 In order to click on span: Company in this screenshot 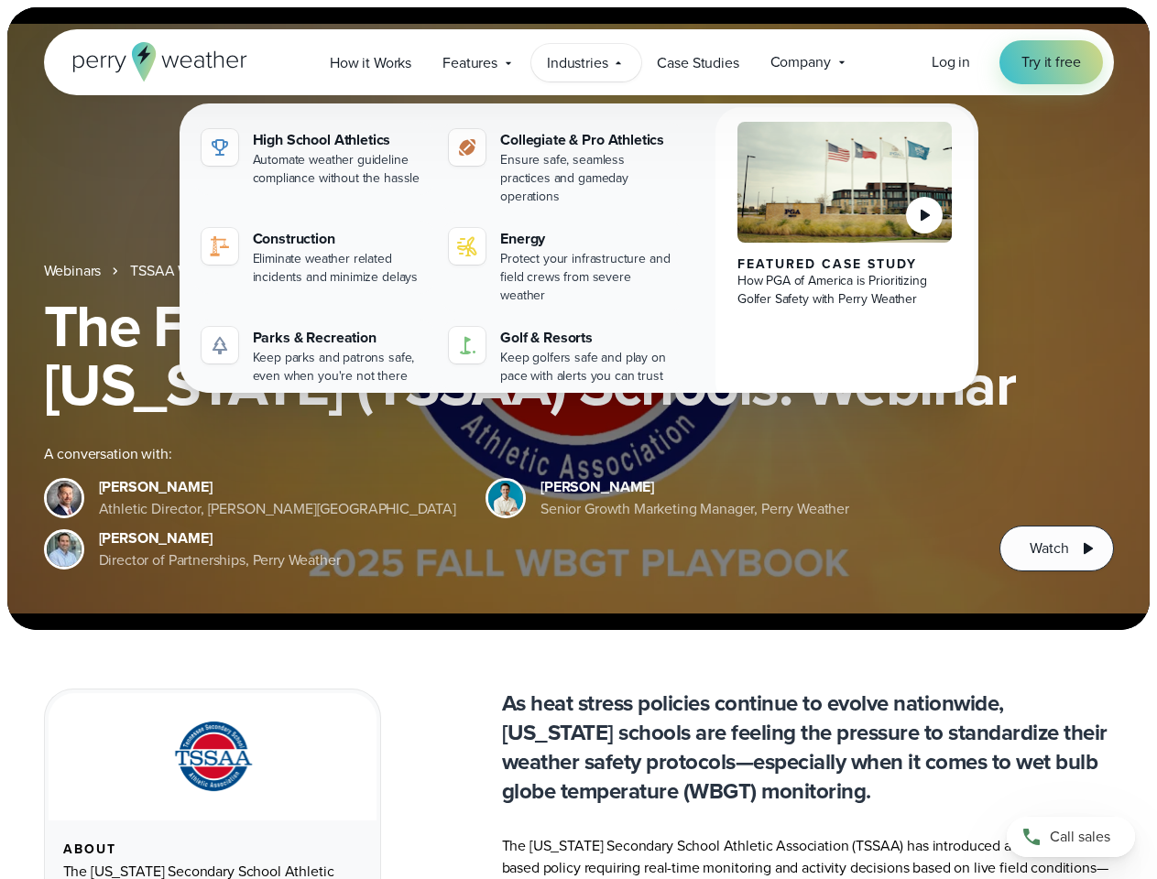, I will do `click(801, 62)`.